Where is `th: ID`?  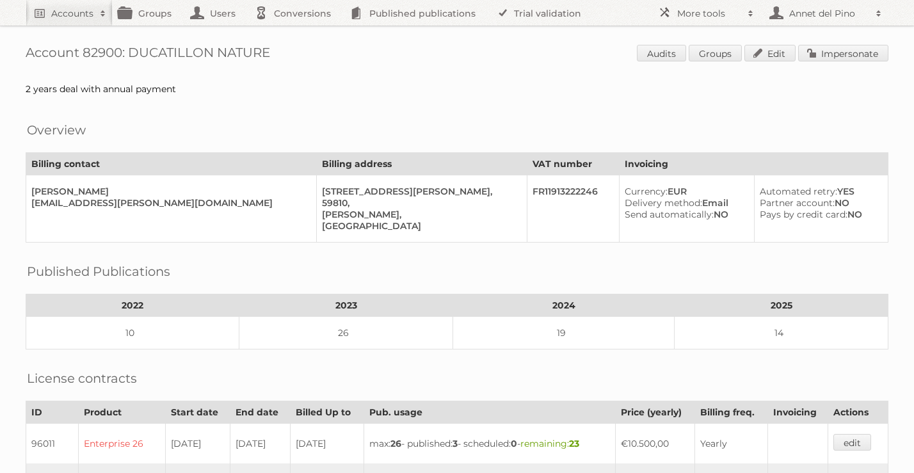 th: ID is located at coordinates (52, 412).